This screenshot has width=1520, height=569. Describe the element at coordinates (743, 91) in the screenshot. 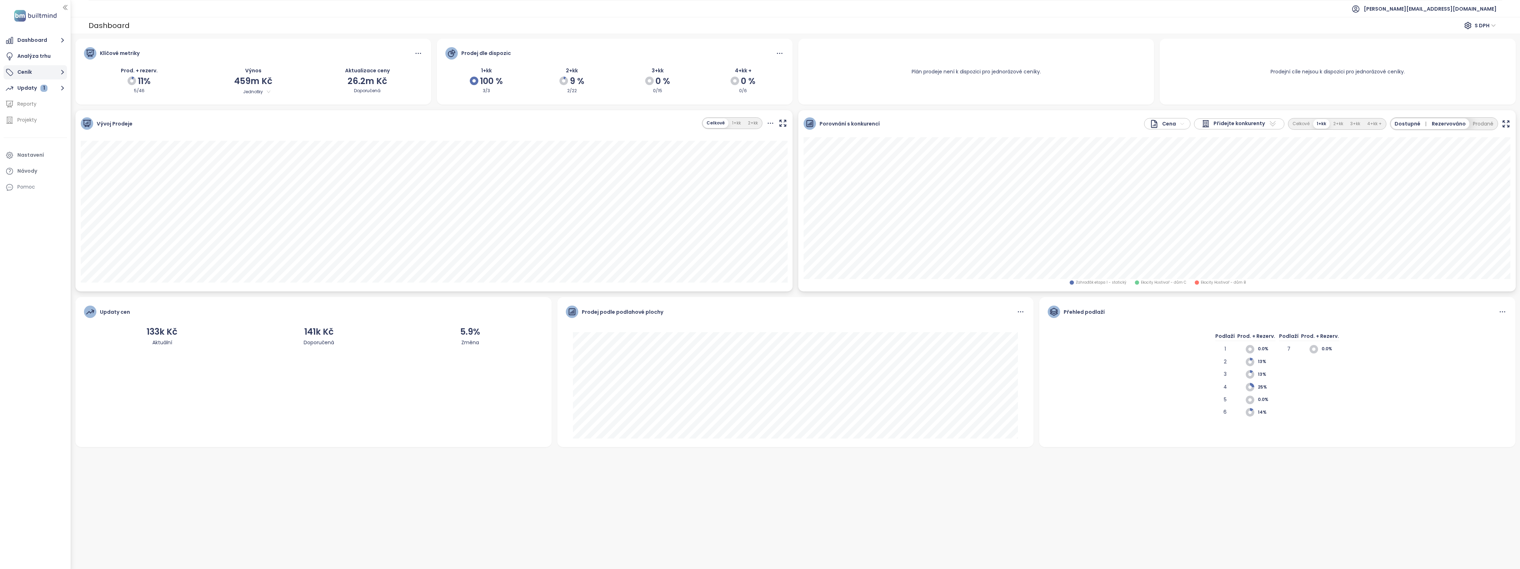

I see `div: 0/6` at that location.